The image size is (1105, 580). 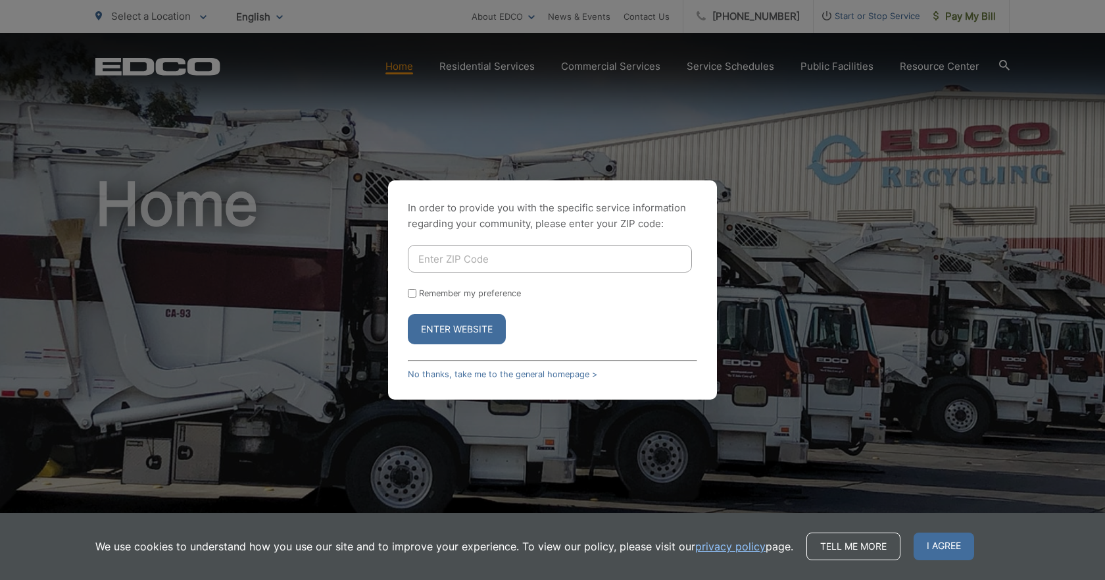 I want to click on a: No thanks, take me to the general homepage >, so click(x=503, y=374).